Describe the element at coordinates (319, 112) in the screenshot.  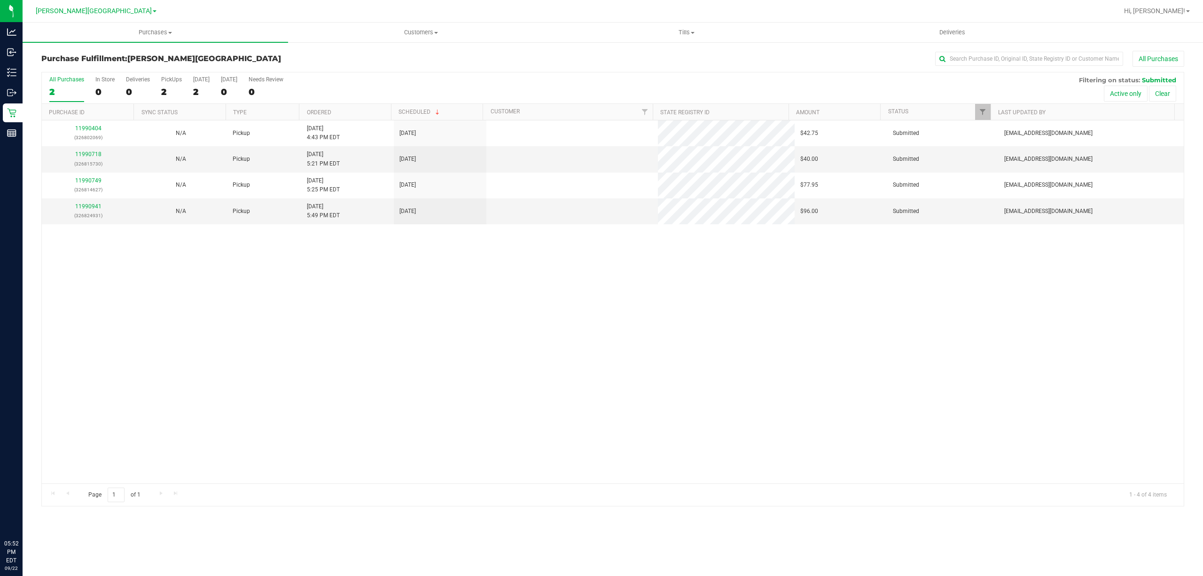
I see `a: Ordered` at that location.